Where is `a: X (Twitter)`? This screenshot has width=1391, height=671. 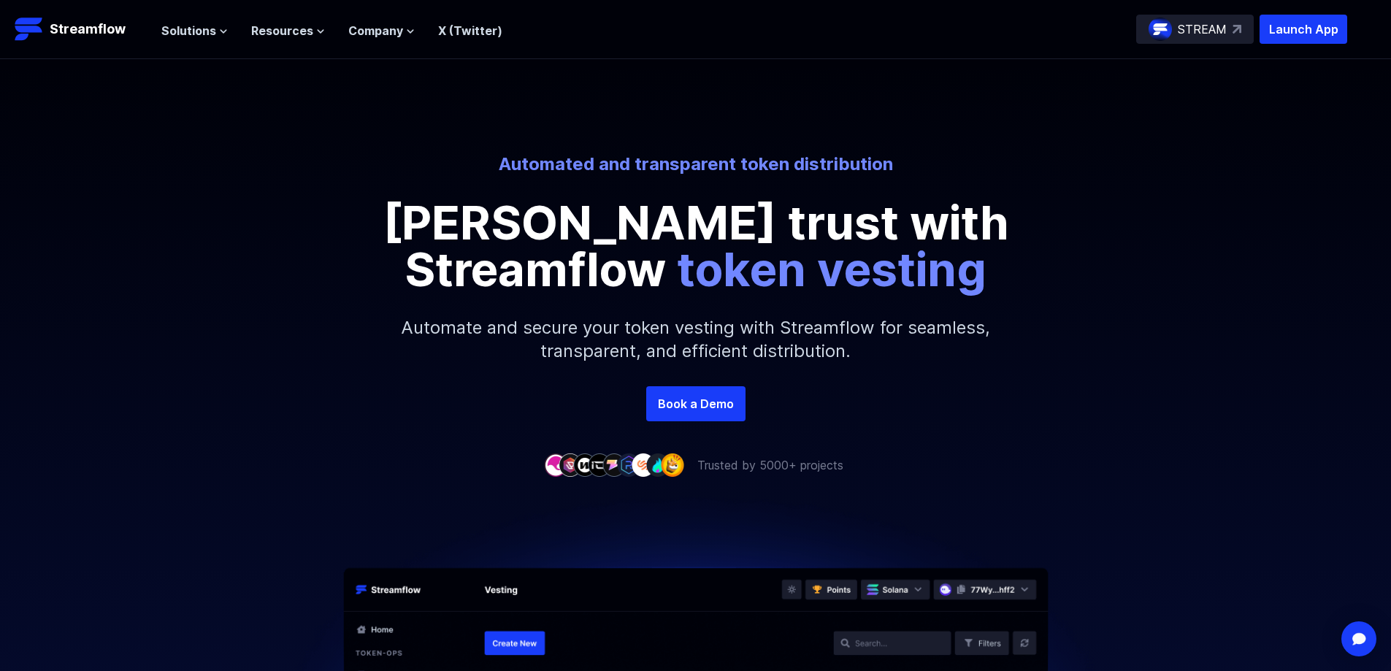
a: X (Twitter) is located at coordinates (470, 31).